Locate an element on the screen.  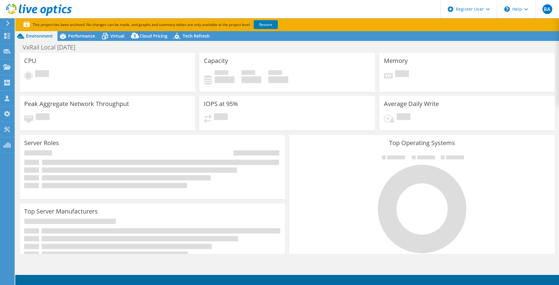
h3: Capacity is located at coordinates (216, 61).